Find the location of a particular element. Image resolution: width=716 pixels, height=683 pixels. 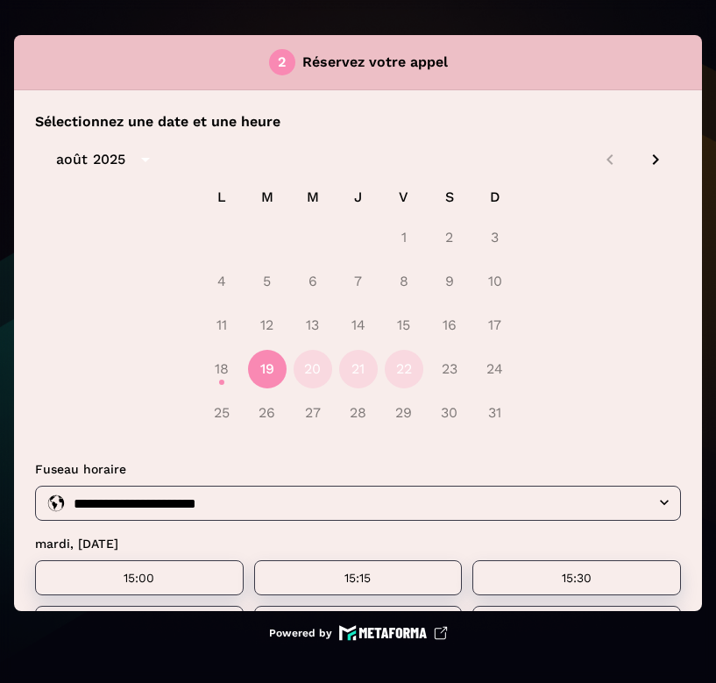

span: S is located at coordinates (450, 197).